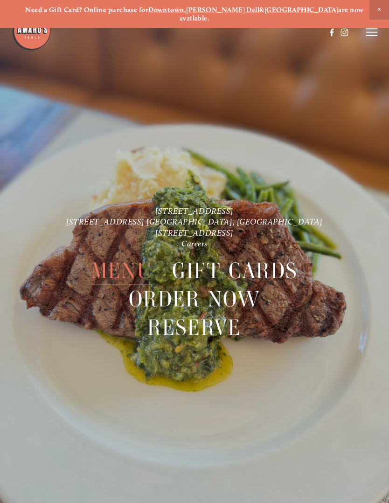 Image resolution: width=389 pixels, height=503 pixels. What do you see at coordinates (166, 10) in the screenshot?
I see `a: Downtown` at bounding box center [166, 10].